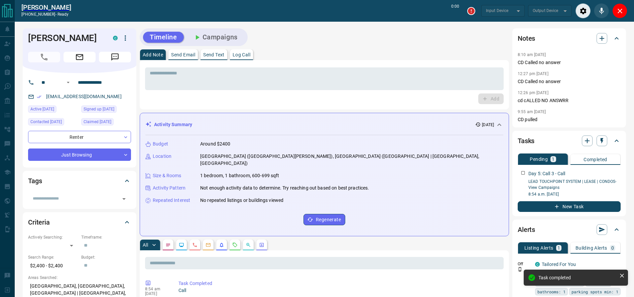 The width and height of the screenshot is (634, 297). What do you see at coordinates (145, 245) in the screenshot?
I see `p: All` at bounding box center [145, 245].